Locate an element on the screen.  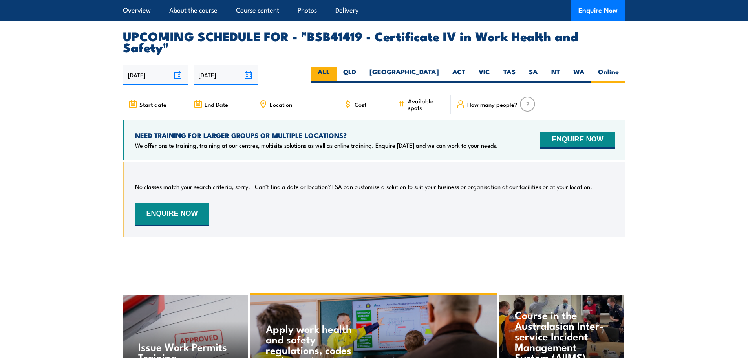
h2: UPCOMING SCHEDULE FOR - "BSB41419 - Certificate IV in Work Health and Safety" is located at coordinates (374, 41).